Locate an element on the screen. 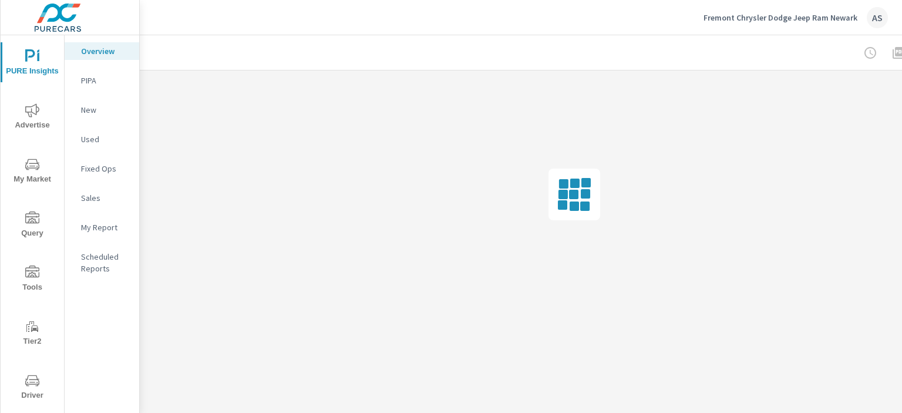  p: Fremont Chrysler Dodge Jeep Ram Newark is located at coordinates (780, 18).